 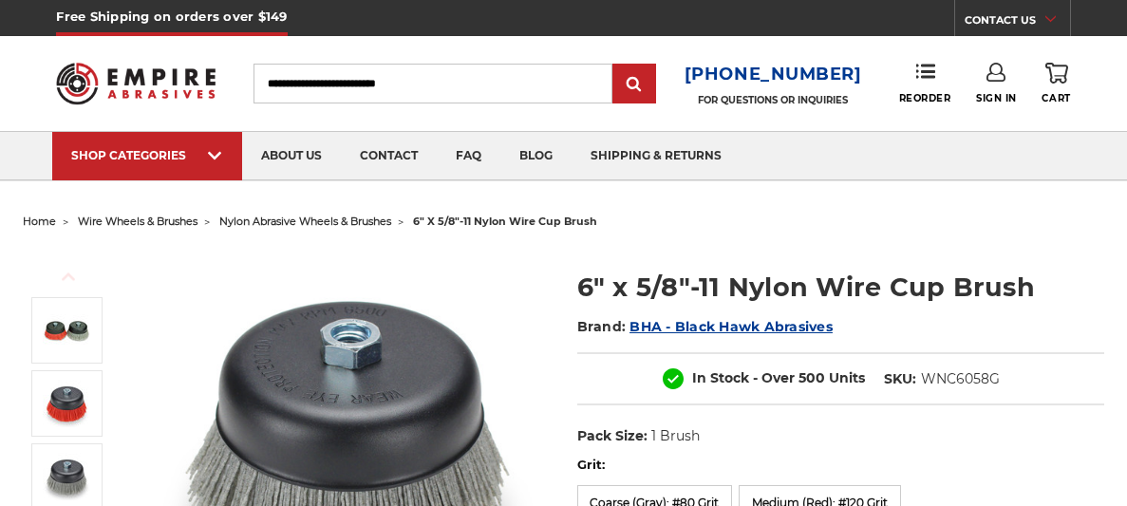 What do you see at coordinates (634, 85) in the screenshot?
I see `input: Submit` at bounding box center [634, 85].